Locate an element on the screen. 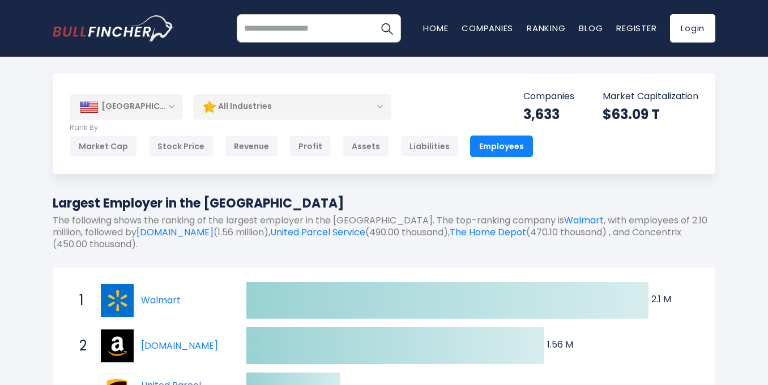 This screenshot has height=385, width=768. a: Home is located at coordinates (436, 28).